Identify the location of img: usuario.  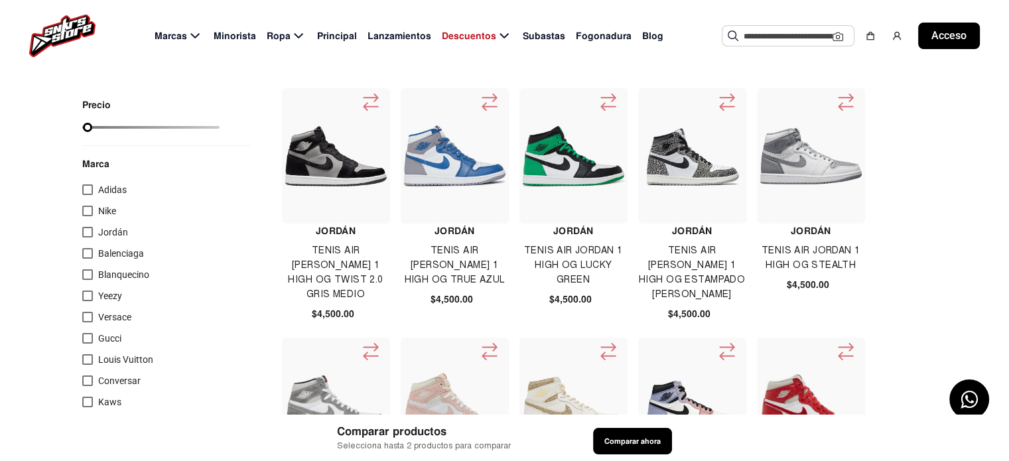
(897, 36).